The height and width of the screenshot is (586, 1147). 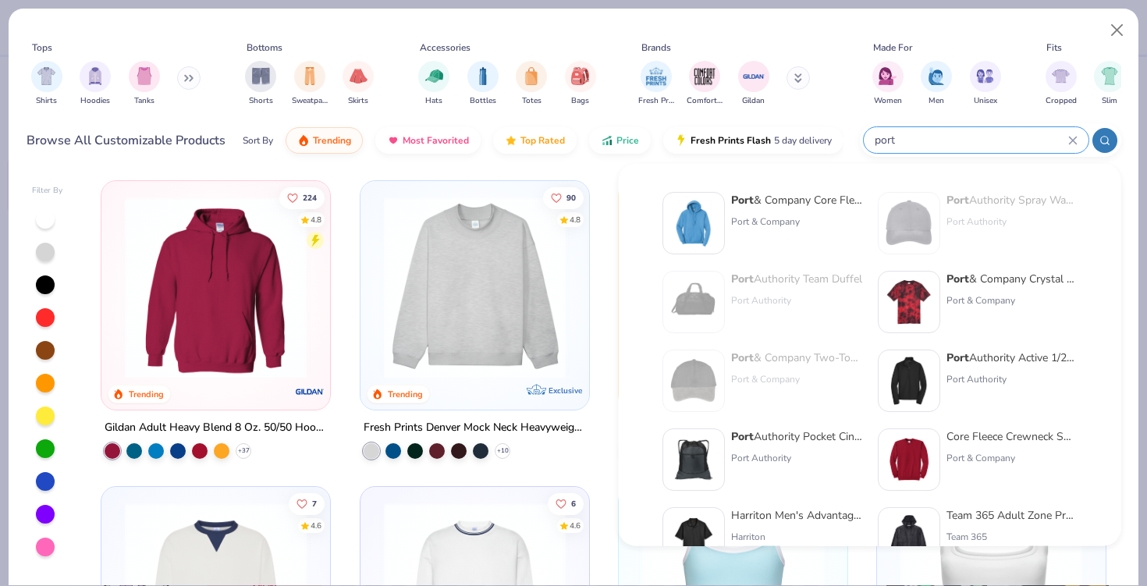 What do you see at coordinates (797, 357) in the screenshot?
I see `div: & Company Two-Tone Pigment-Dyed Cap` at bounding box center [797, 357].